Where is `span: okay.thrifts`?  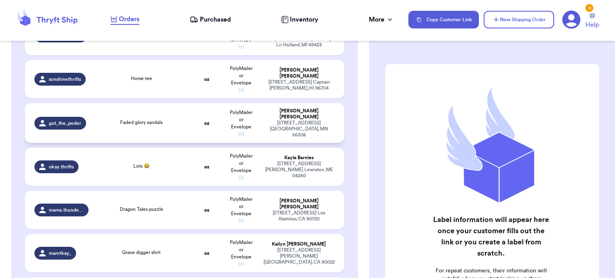
span: okay.thrifts is located at coordinates (61, 167).